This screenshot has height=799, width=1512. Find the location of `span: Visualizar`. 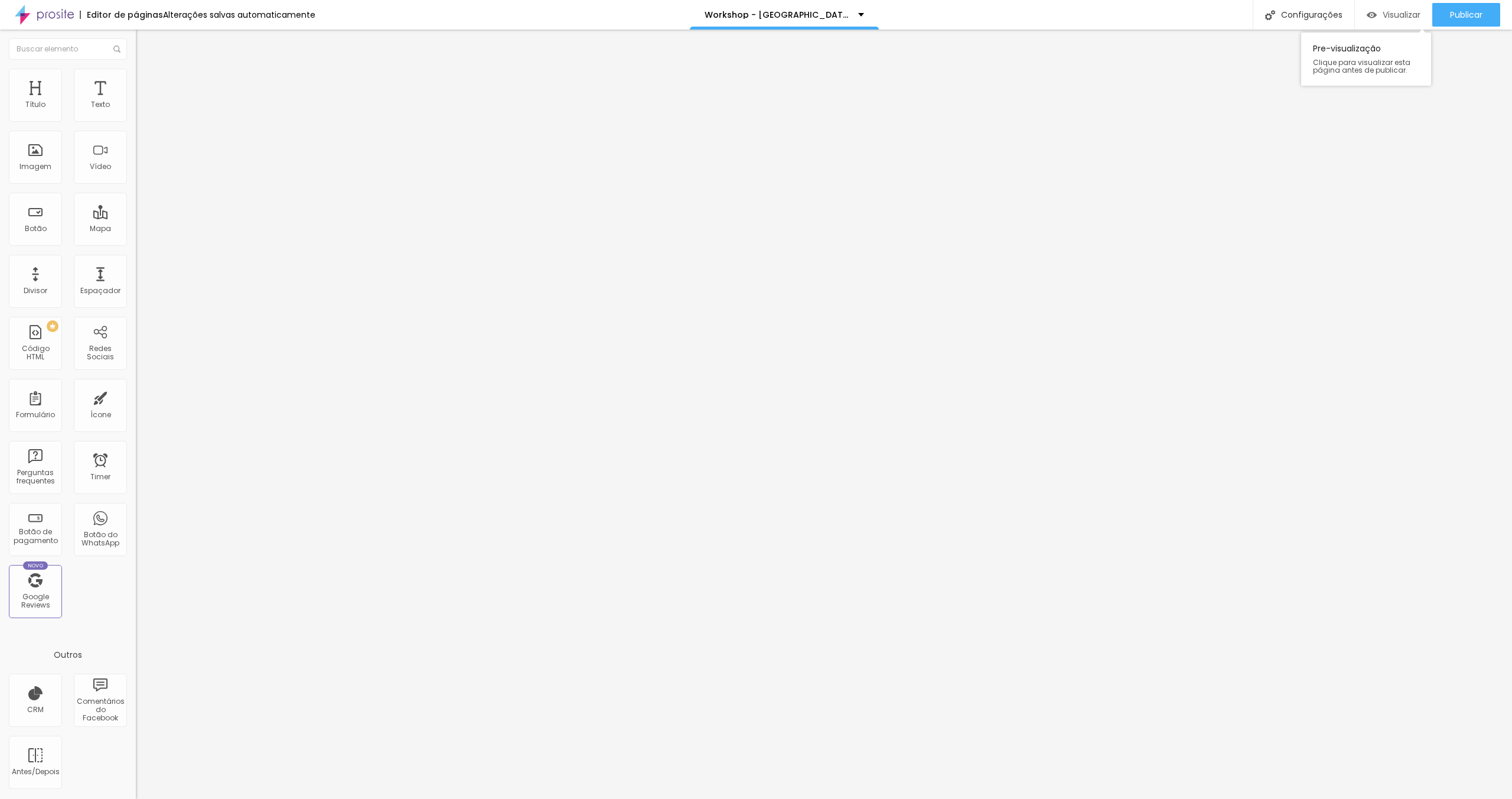

span: Visualizar is located at coordinates (1402, 15).